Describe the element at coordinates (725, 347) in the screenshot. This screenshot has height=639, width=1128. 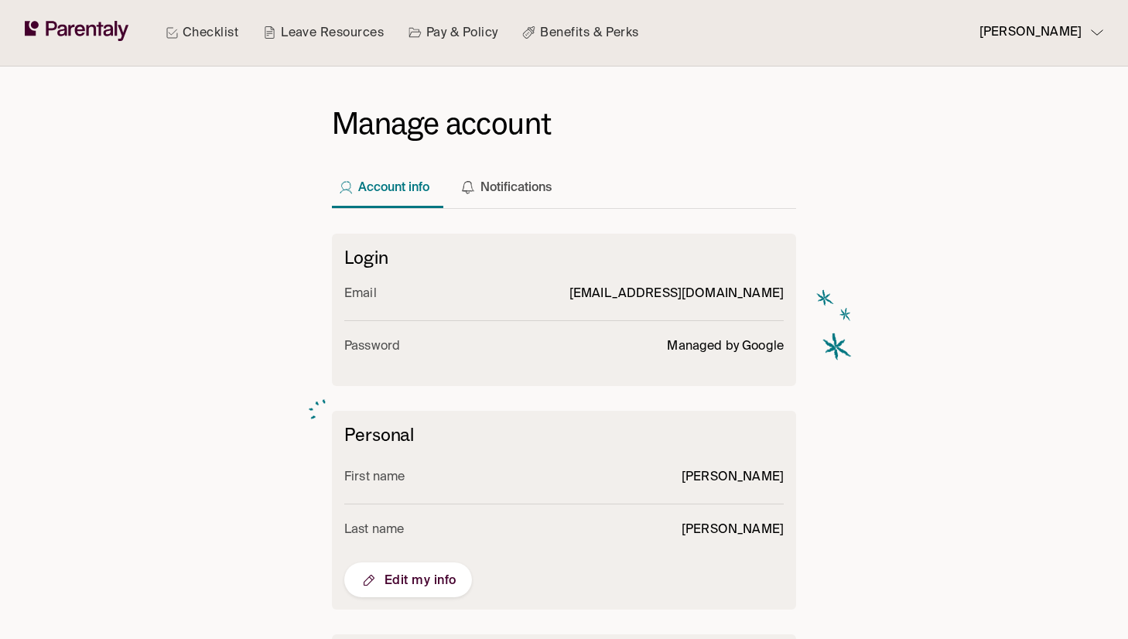
I see `p: Managed by Google` at that location.